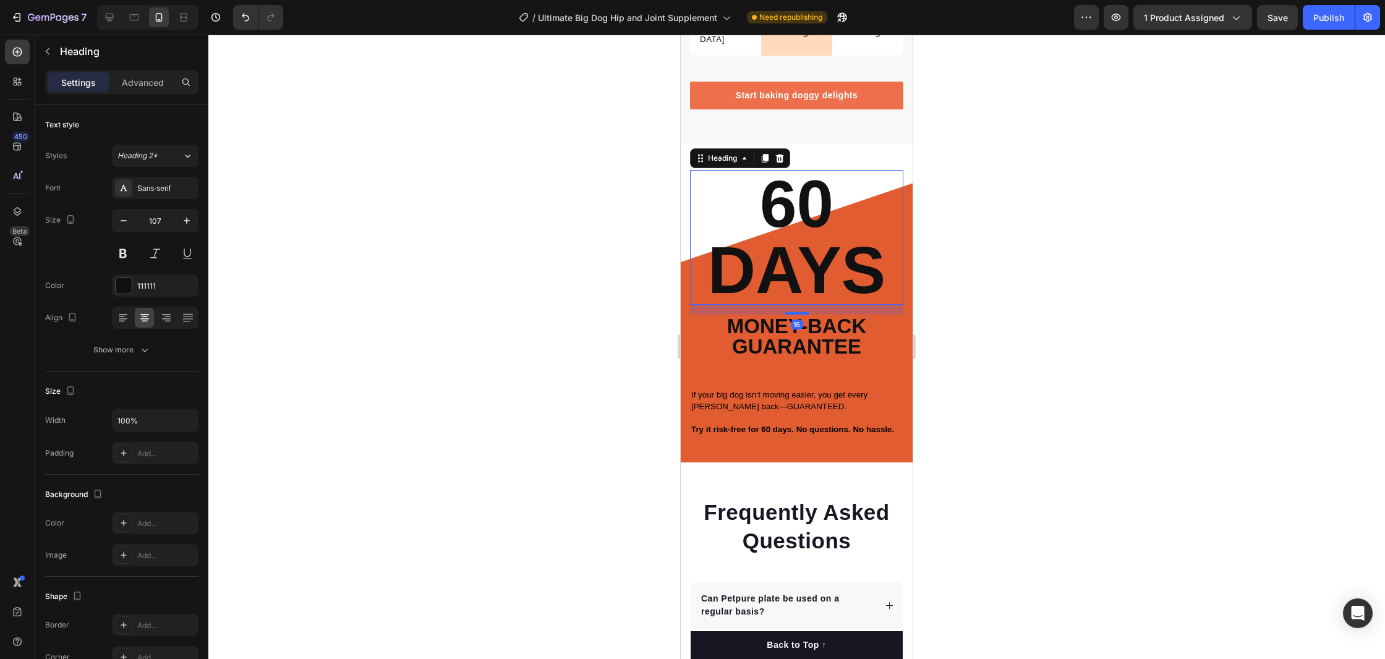 Image resolution: width=1385 pixels, height=659 pixels. What do you see at coordinates (55, 420) in the screenshot?
I see `div: Width` at bounding box center [55, 420].